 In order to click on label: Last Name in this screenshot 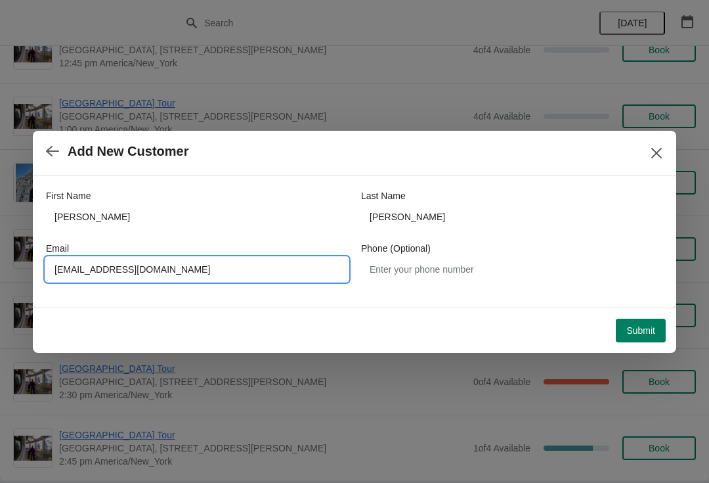, I will do `click(383, 196)`.